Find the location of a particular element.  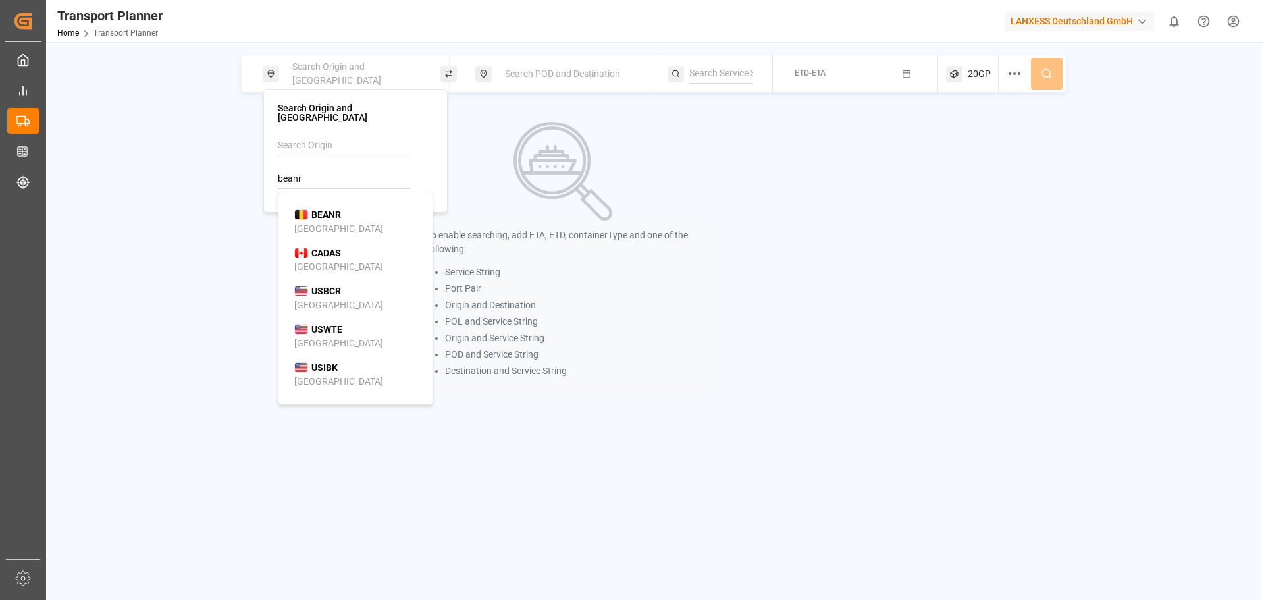

li: Destination and Service String is located at coordinates (572, 371).